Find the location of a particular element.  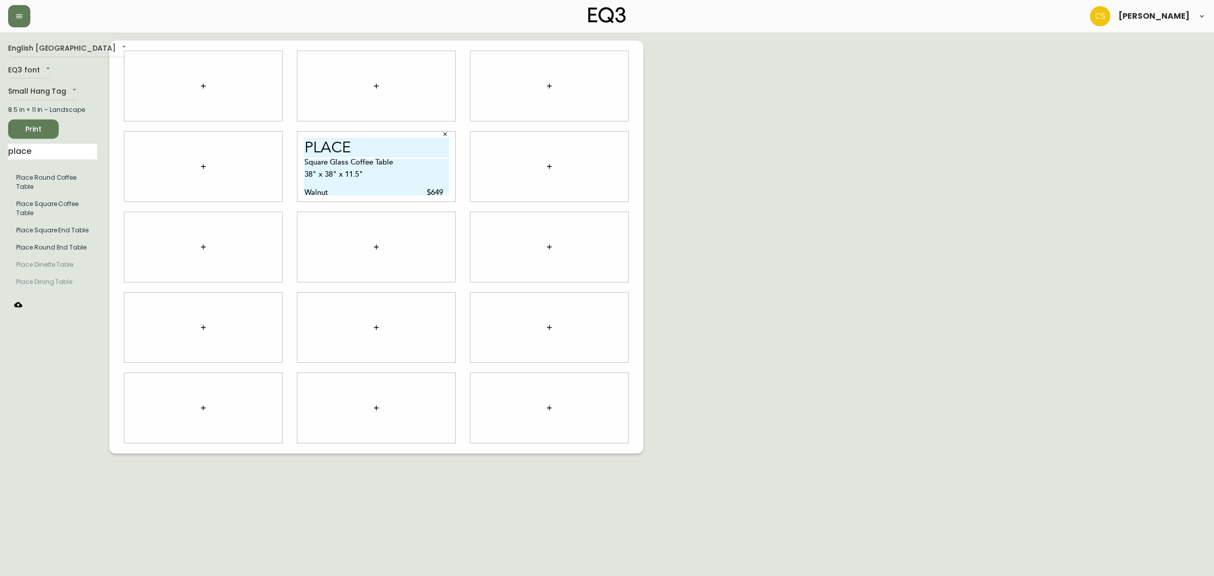

input: Search is located at coordinates (53, 152).